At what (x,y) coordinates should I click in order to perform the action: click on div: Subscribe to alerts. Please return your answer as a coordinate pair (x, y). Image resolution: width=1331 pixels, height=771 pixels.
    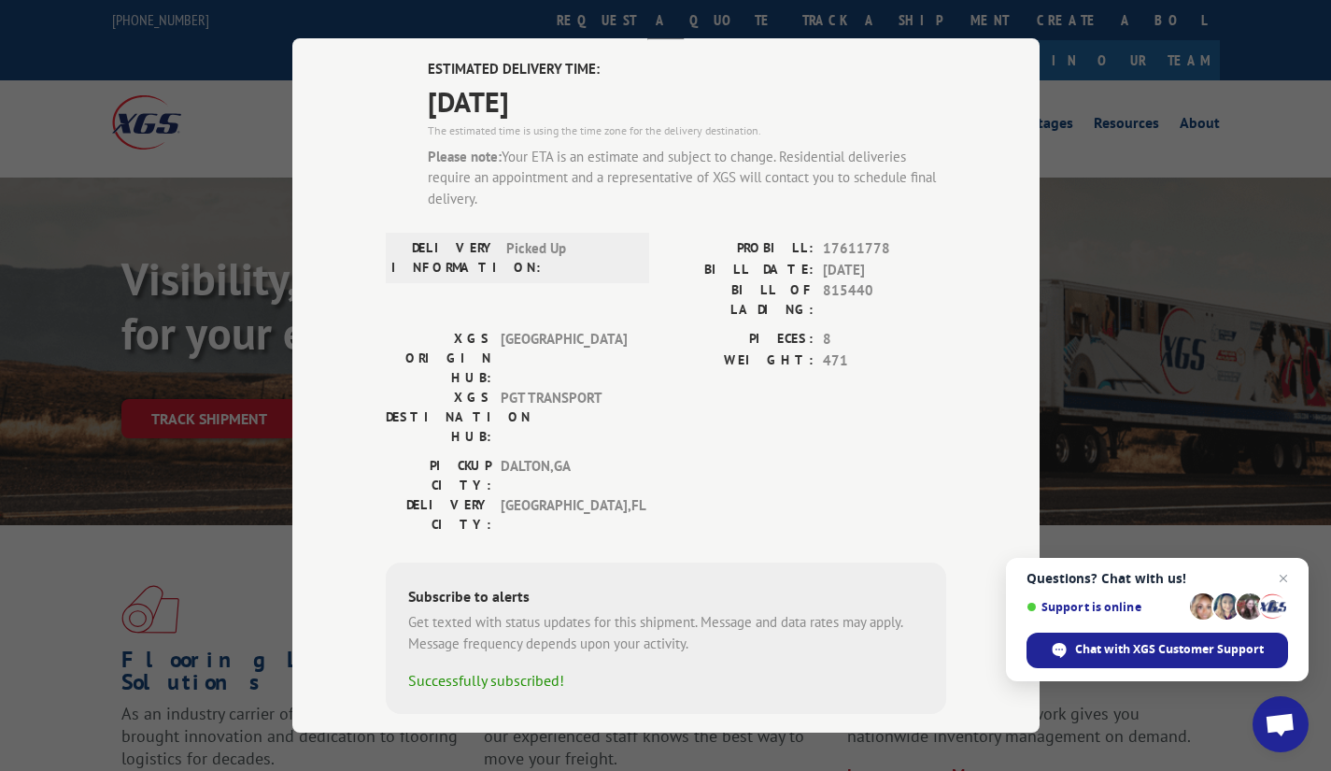
    Looking at the image, I should click on (666, 598).